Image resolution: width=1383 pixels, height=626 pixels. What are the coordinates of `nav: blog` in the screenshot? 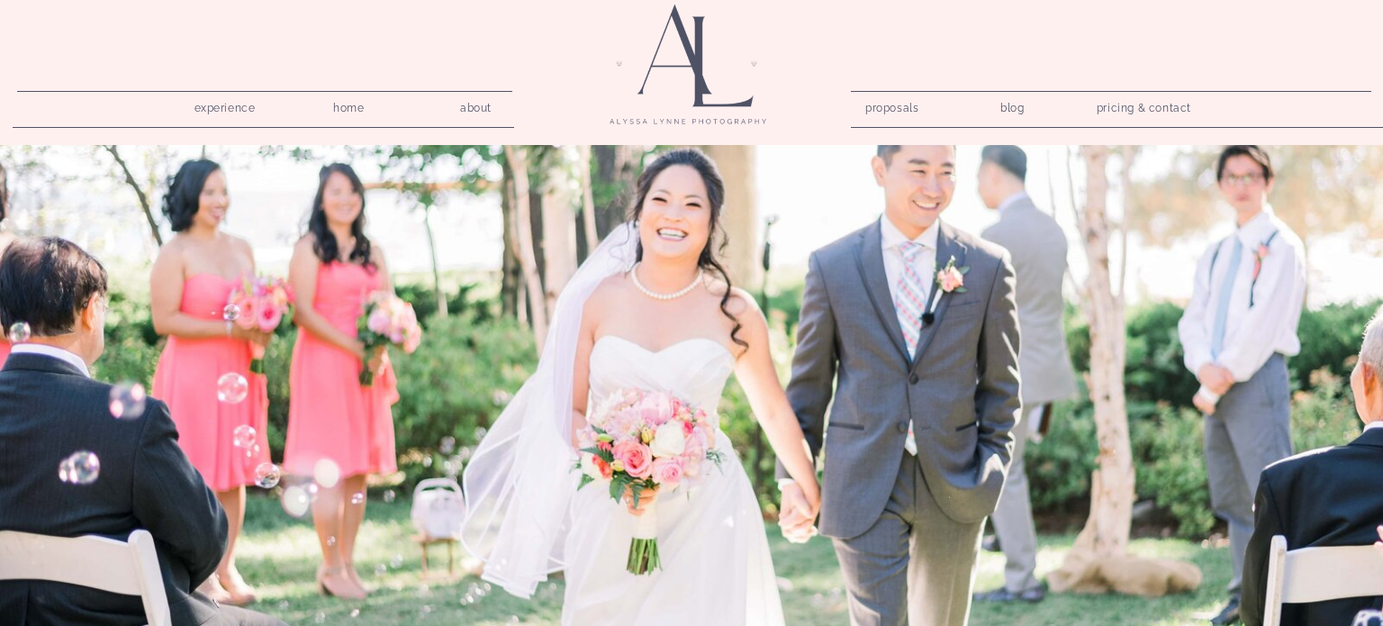 It's located at (1012, 104).